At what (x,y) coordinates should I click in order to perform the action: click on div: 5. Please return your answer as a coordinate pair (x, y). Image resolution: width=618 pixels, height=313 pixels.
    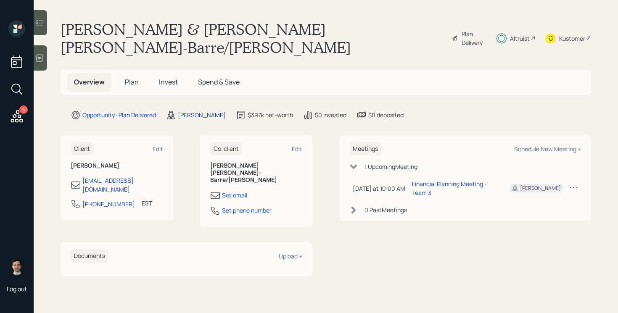
    Looking at the image, I should click on (24, 110).